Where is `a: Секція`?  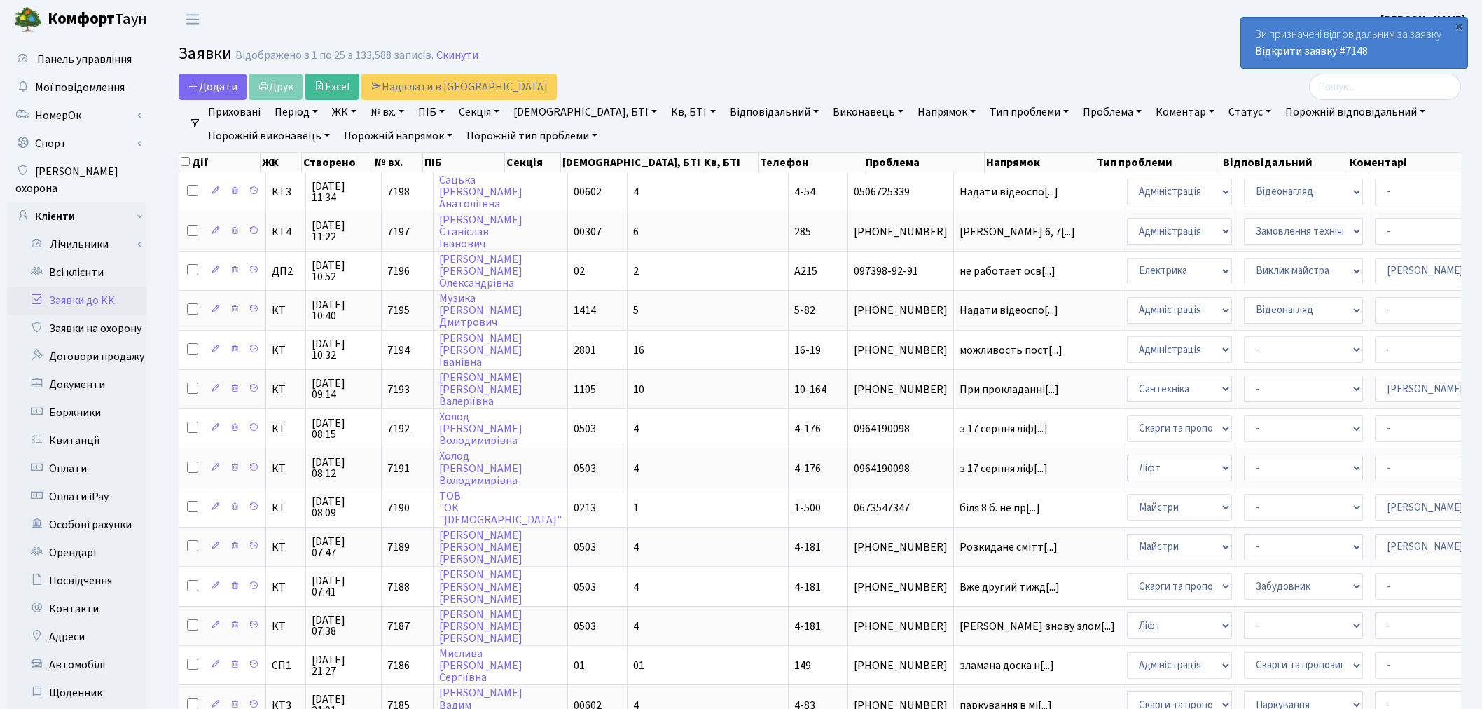
a: Секція is located at coordinates (479, 112).